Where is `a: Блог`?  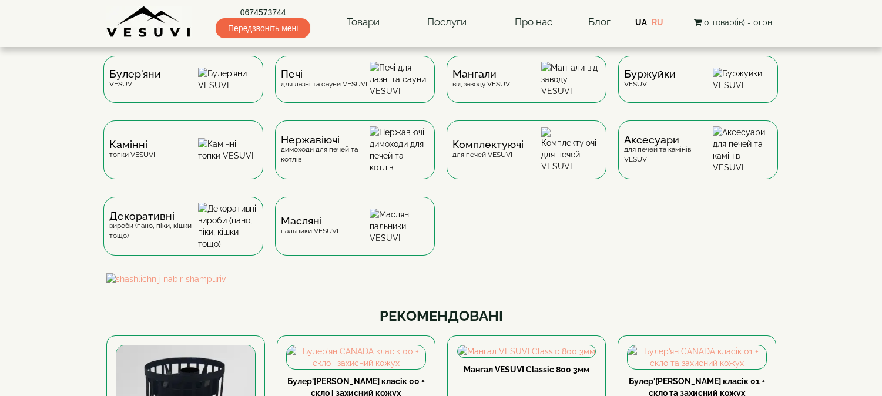 a: Блог is located at coordinates (599, 22).